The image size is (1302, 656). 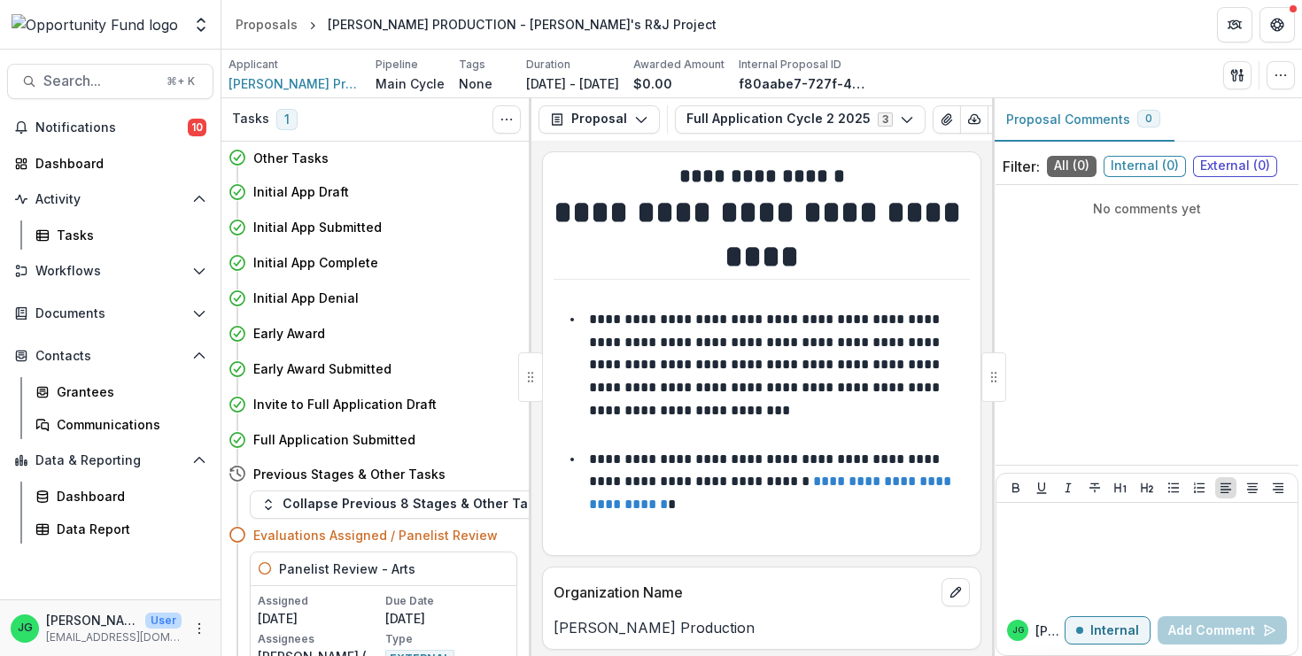 What do you see at coordinates (128, 391) in the screenshot?
I see `div: Grantees` at bounding box center [128, 391].